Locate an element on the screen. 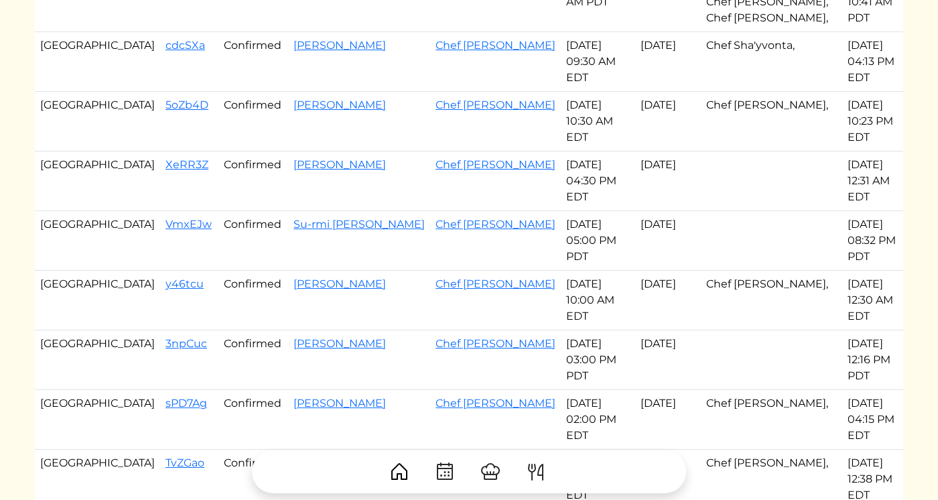  img: House-9bf13187bcbb5817f509fe5e7408150f90897510c4275e13d0d5fca38e0b5951.svg is located at coordinates (399, 472).